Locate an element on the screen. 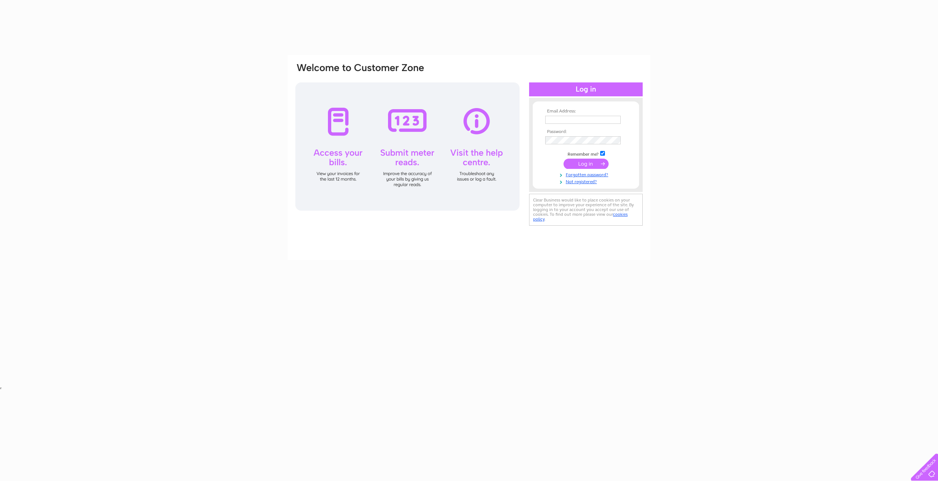 Image resolution: width=938 pixels, height=481 pixels. div: Clear Business would like to place cookies on your computer to improve your experience of the sit... is located at coordinates (586, 210).